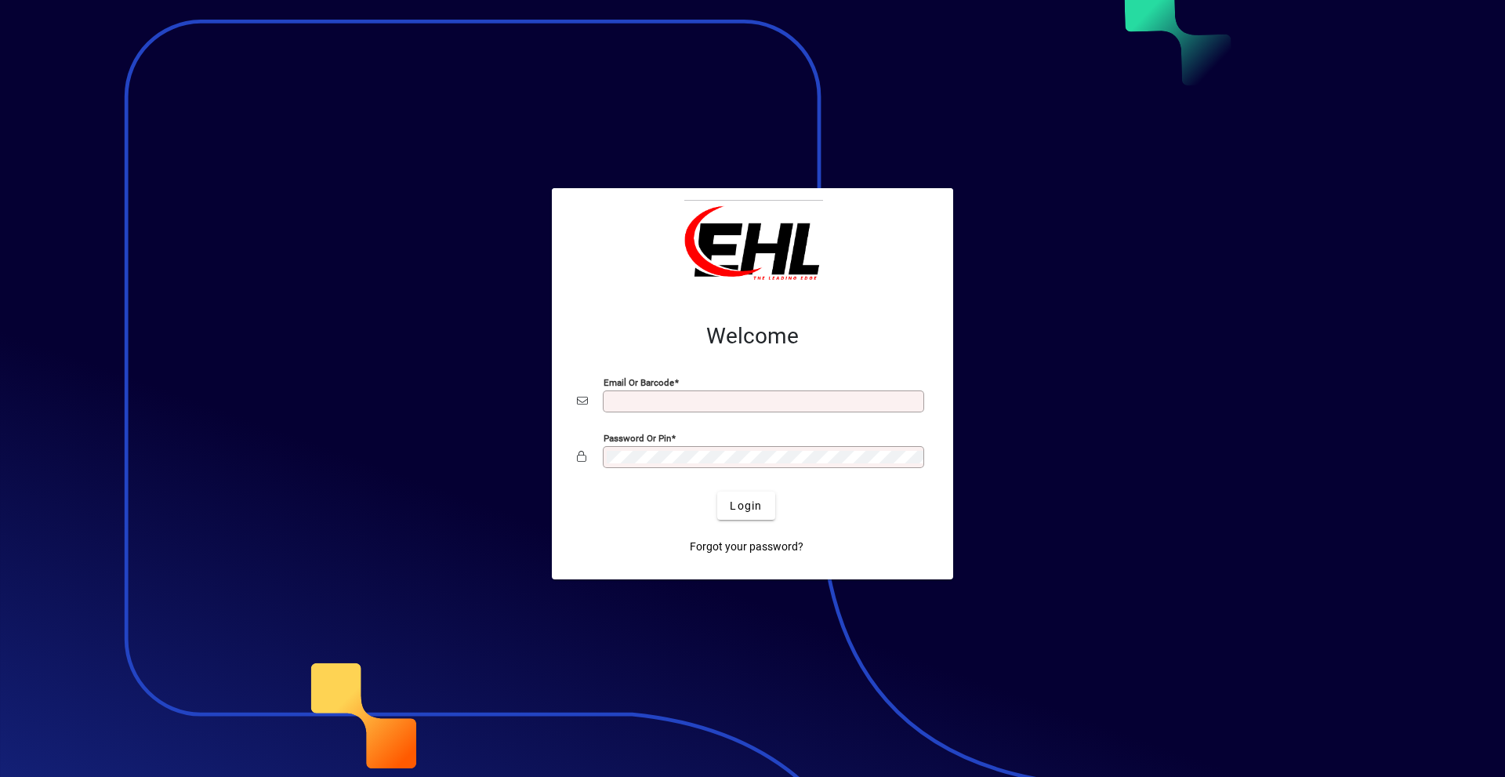  What do you see at coordinates (639, 383) in the screenshot?
I see `mat-label: Email or Barcode` at bounding box center [639, 383].